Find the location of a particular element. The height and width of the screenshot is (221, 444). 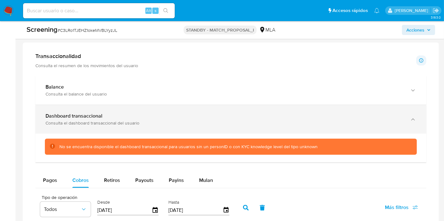

span: # C3LRo1TJEHZ1okeMVBLYyzJL is located at coordinates (87, 30).